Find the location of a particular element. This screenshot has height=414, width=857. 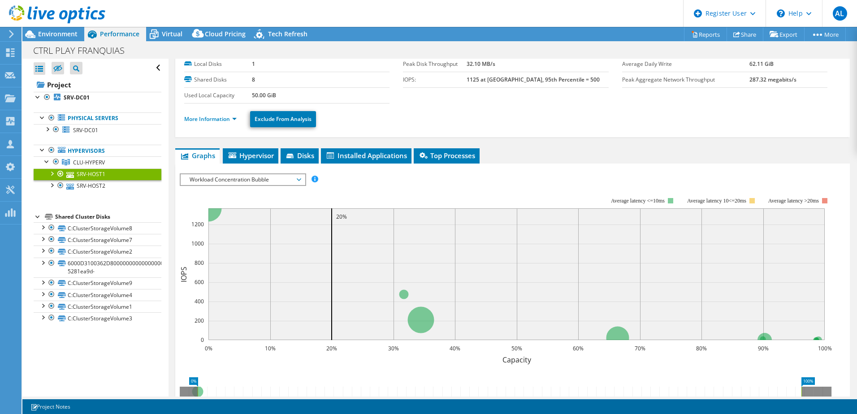

b: 32.10 MB/s is located at coordinates (481, 64).